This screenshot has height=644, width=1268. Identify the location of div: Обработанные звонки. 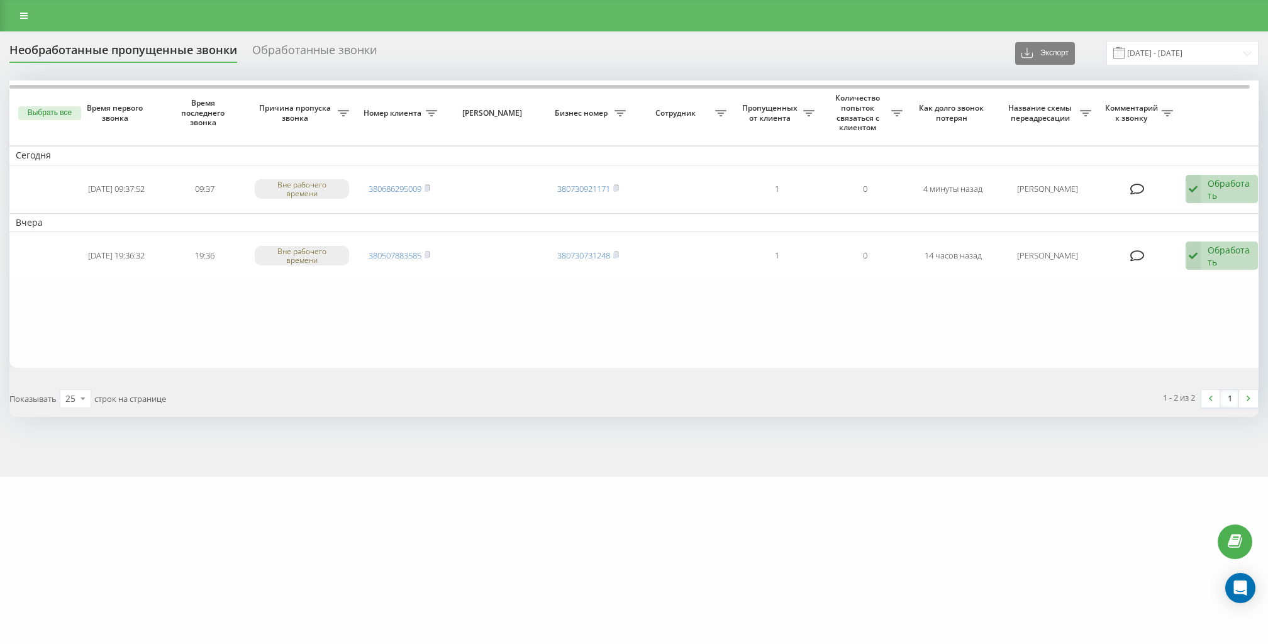
(314, 53).